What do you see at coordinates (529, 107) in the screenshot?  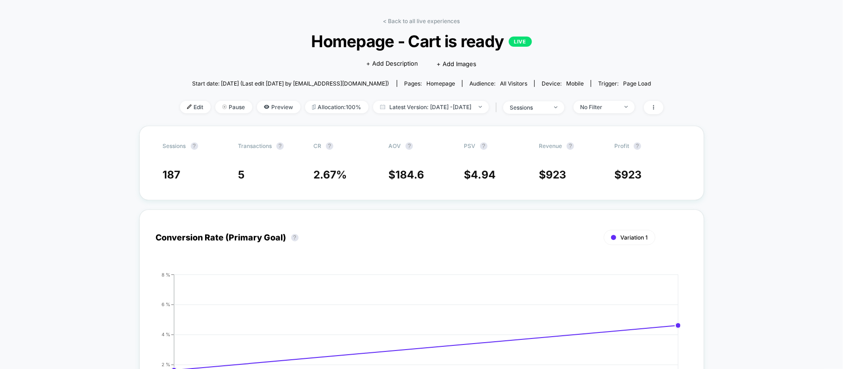 I see `div: sessions` at bounding box center [529, 107].